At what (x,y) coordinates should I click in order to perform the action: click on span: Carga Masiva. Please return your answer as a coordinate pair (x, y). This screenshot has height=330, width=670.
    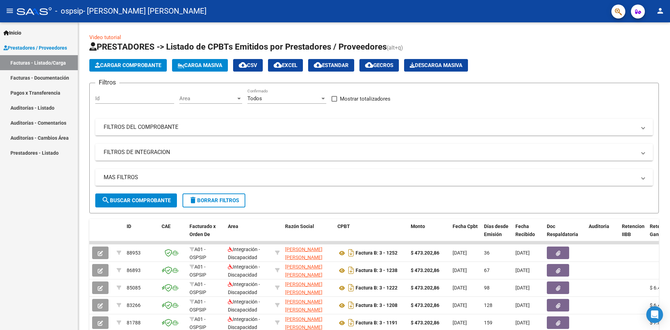
    Looking at the image, I should click on (200, 65).